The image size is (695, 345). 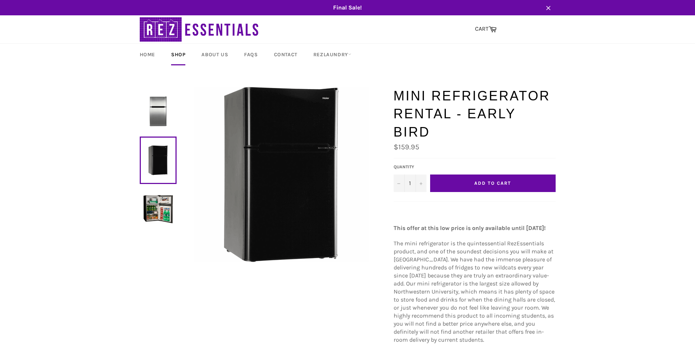 What do you see at coordinates (214, 54) in the screenshot?
I see `a: About Us` at bounding box center [214, 54].